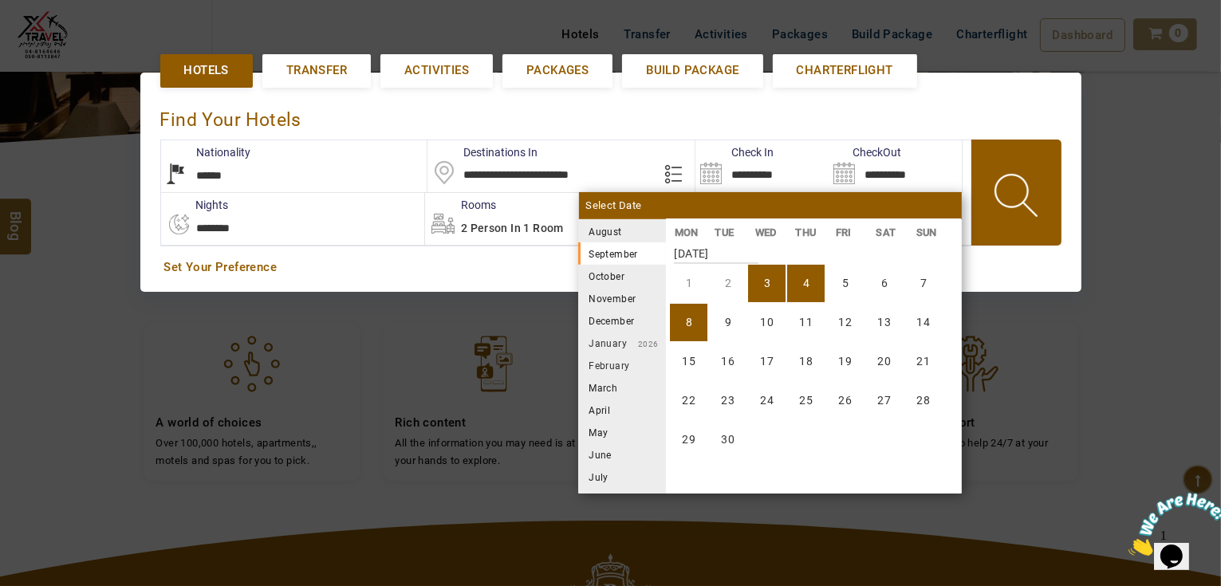  What do you see at coordinates (611, 267) in the screenshot?
I see `a: Set Your Preference` at bounding box center [611, 267].